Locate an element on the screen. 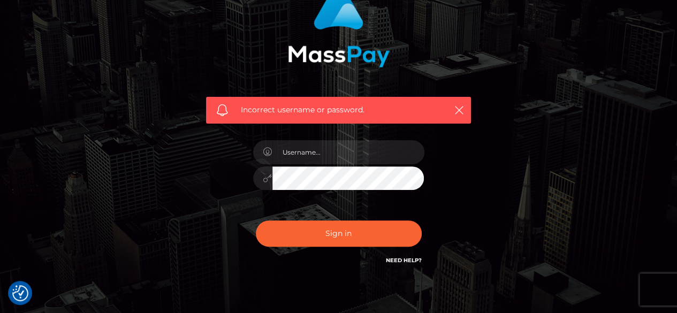 The image size is (677, 313). button: Sign in is located at coordinates (339, 233).